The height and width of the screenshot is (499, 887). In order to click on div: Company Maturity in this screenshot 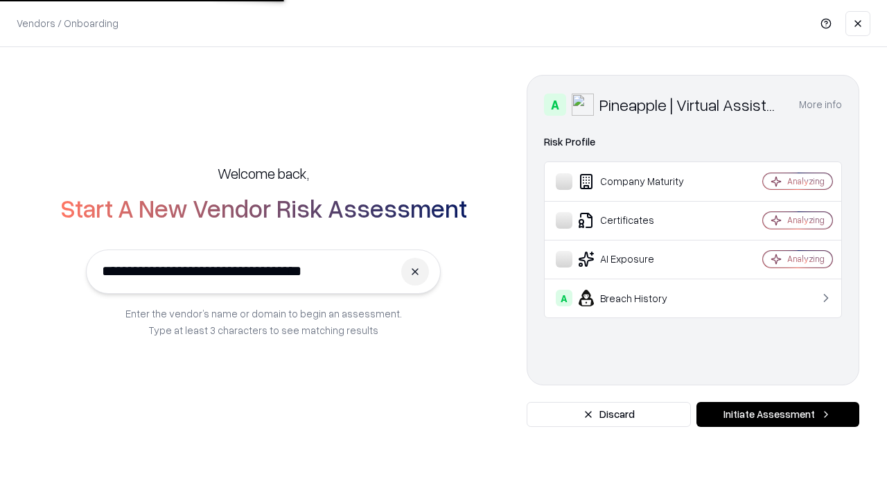, I will do `click(638, 182)`.